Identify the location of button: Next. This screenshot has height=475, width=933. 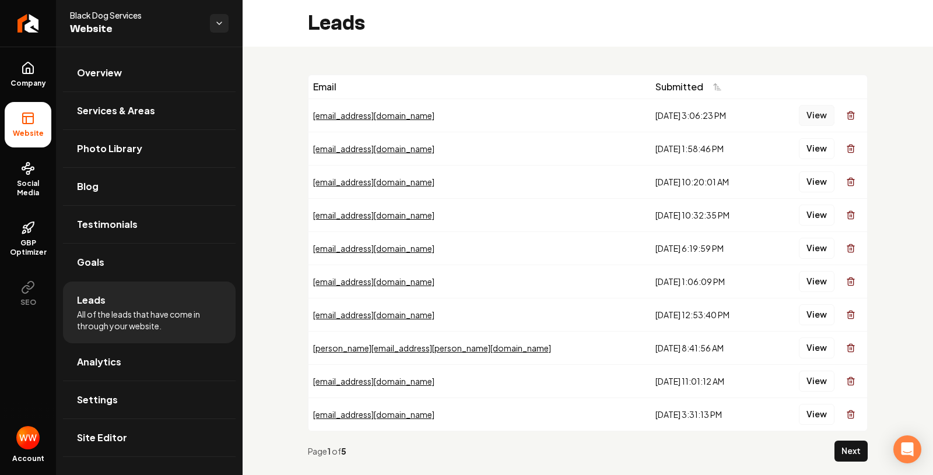
(851, 451).